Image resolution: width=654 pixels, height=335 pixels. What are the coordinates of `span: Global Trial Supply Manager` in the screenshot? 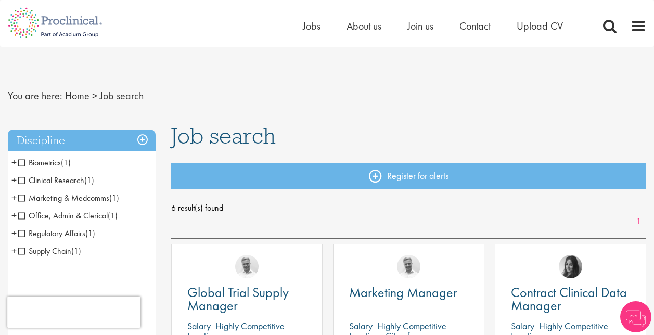 It's located at (238, 299).